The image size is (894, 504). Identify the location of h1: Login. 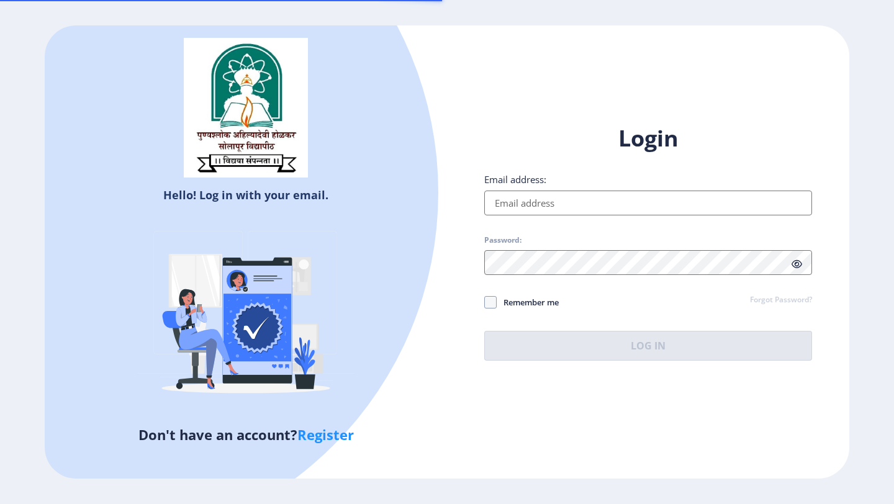
(648, 138).